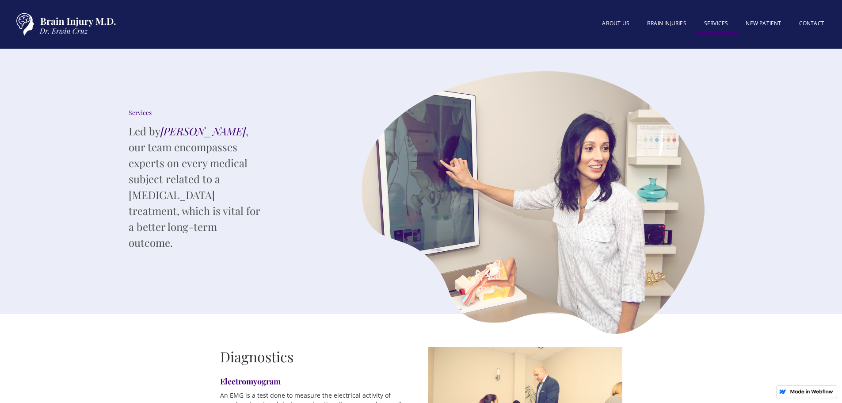 The width and height of the screenshot is (842, 403). Describe the element at coordinates (716, 24) in the screenshot. I see `a: SERVICES` at that location.